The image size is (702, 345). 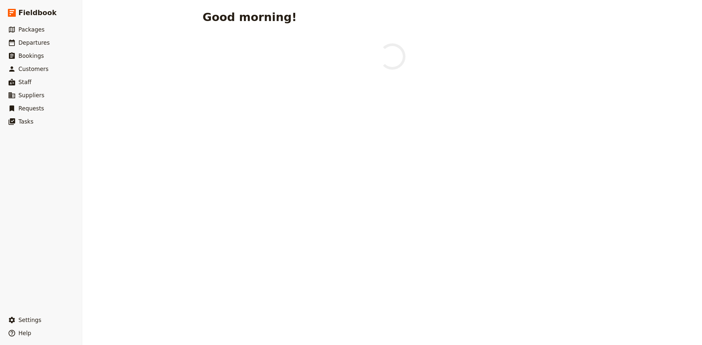 I want to click on span: Customers, so click(x=33, y=69).